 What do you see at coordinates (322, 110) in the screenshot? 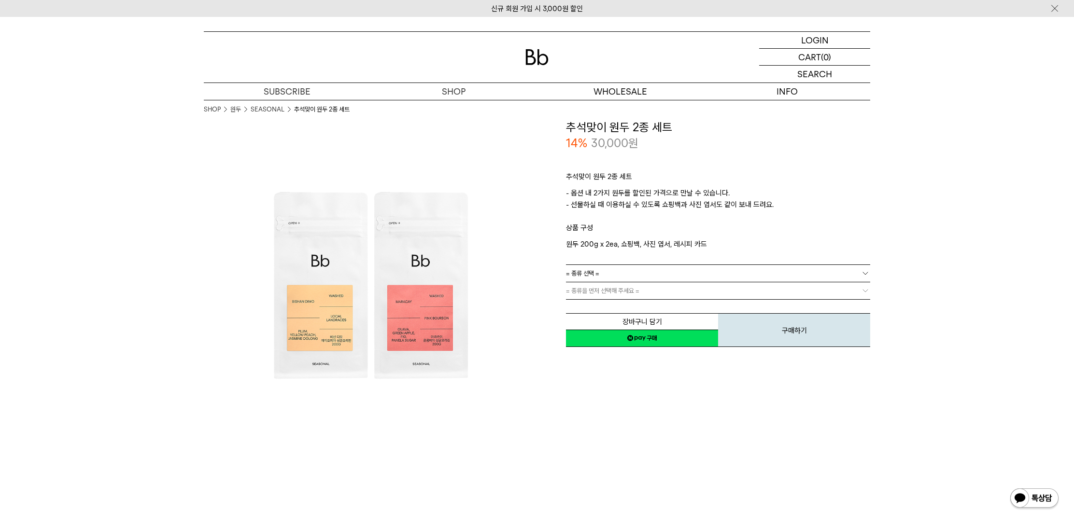
I see `li: 추석맞이 원두 2종 세트` at bounding box center [322, 110].